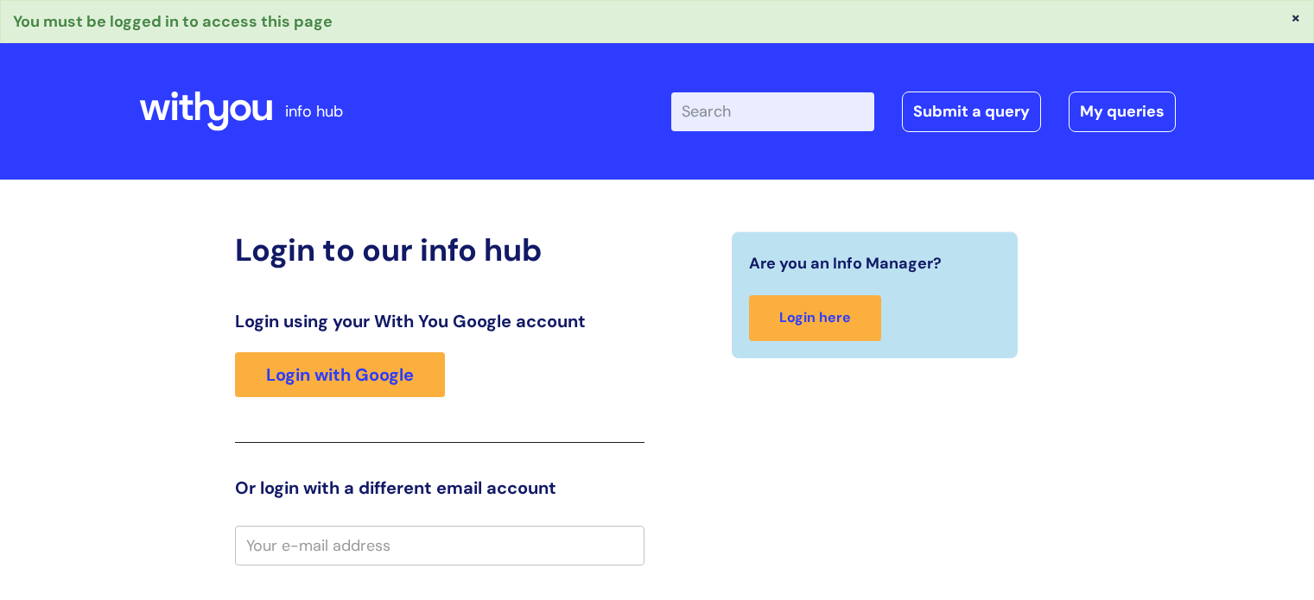 This screenshot has height=600, width=1314. Describe the element at coordinates (440, 488) in the screenshot. I see `h3: Or login with a different email account` at that location.